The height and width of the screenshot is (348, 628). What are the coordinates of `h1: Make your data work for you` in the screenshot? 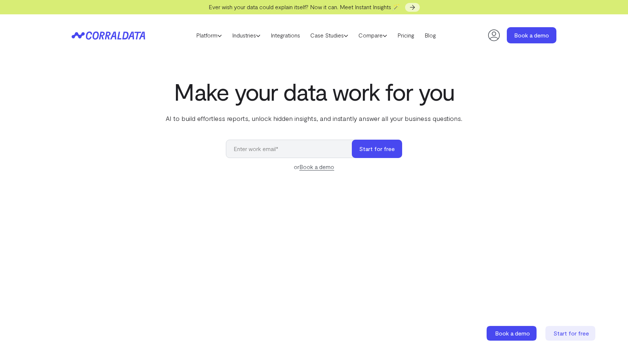 It's located at (314, 91).